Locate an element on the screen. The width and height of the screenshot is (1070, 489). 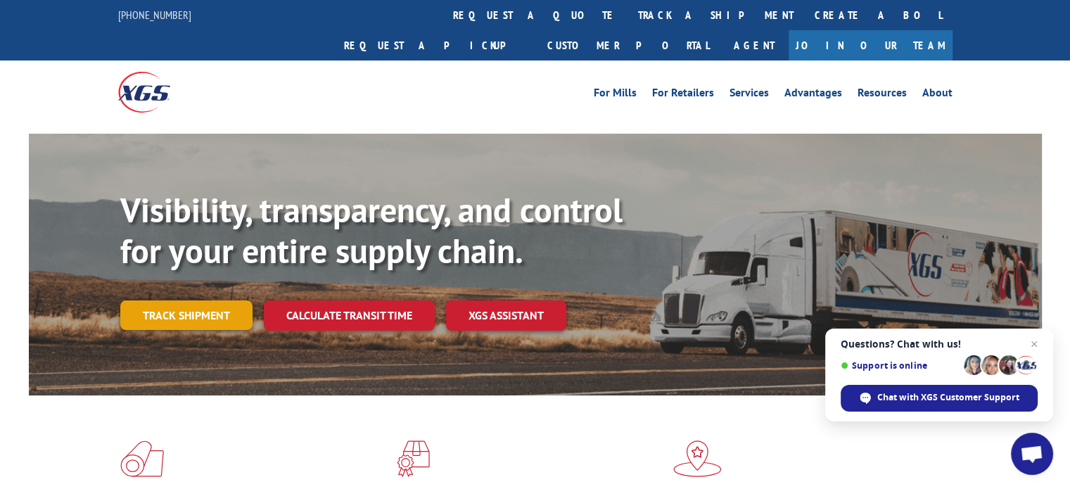
a: Calculate transit time is located at coordinates (349, 315).